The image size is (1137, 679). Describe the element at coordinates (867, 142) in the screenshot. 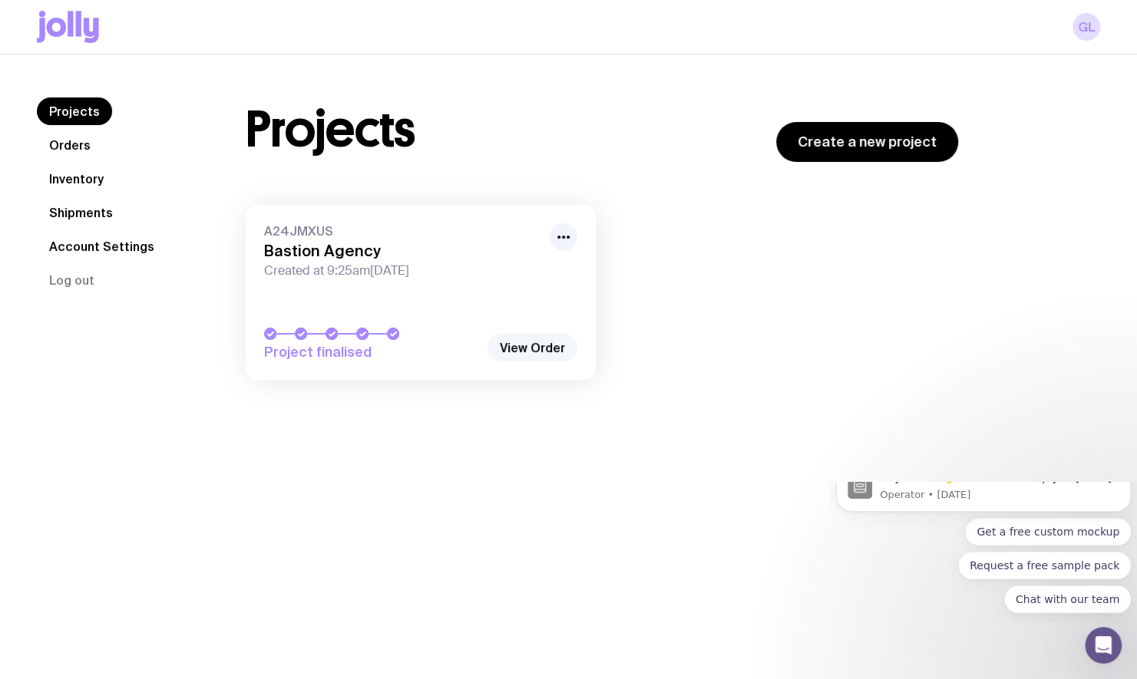

I see `a: Create a new project` at that location.